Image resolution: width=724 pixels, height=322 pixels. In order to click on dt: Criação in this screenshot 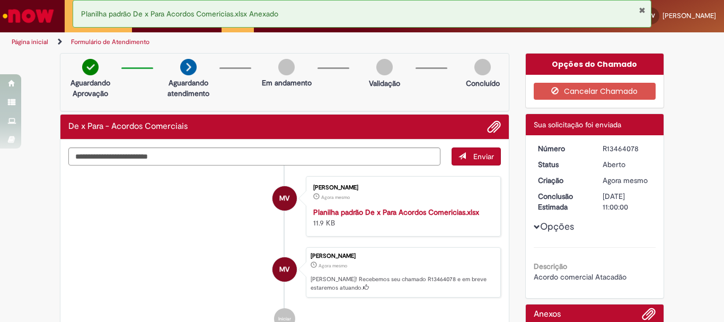, I will do `click(562, 180)`.